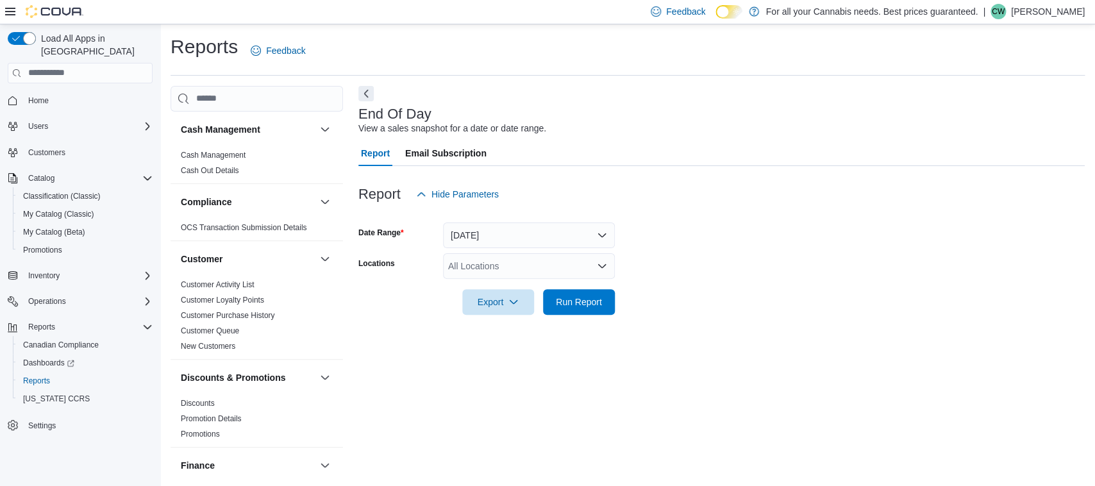 The image size is (1095, 486). What do you see at coordinates (999, 12) in the screenshot?
I see `div: Chris Wood` at bounding box center [999, 12].